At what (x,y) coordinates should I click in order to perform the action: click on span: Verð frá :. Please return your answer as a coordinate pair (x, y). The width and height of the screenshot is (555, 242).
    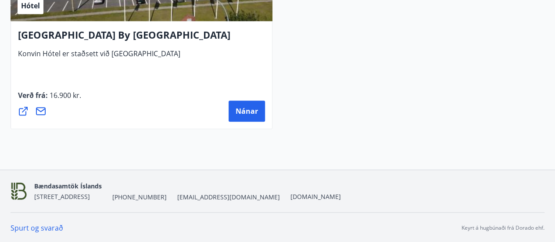
    Looking at the image, I should click on (50, 99).